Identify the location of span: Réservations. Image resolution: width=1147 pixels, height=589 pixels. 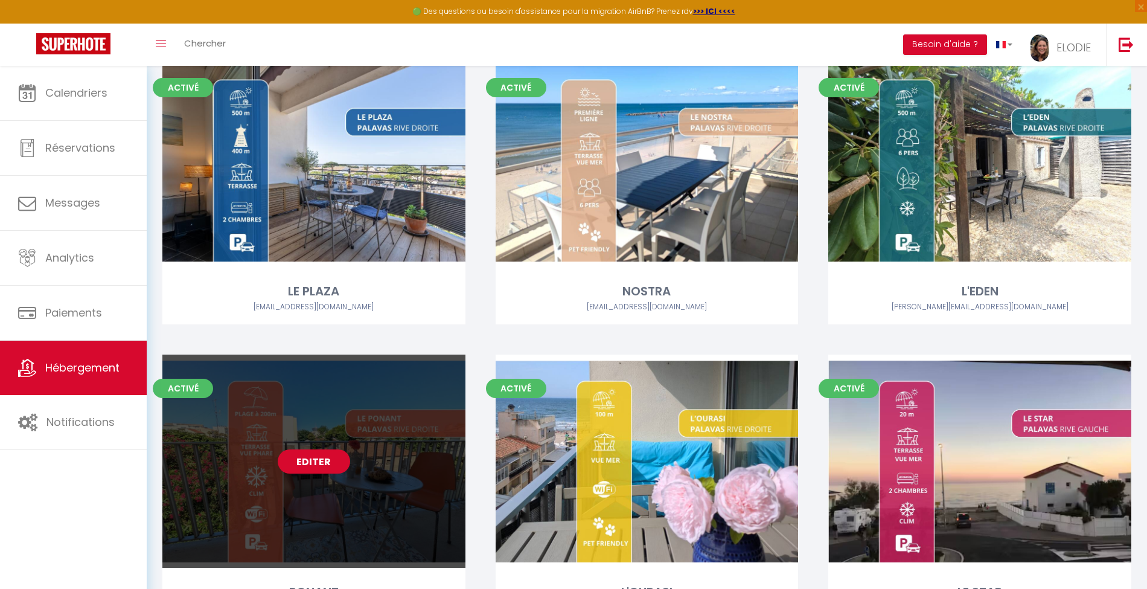
(80, 147).